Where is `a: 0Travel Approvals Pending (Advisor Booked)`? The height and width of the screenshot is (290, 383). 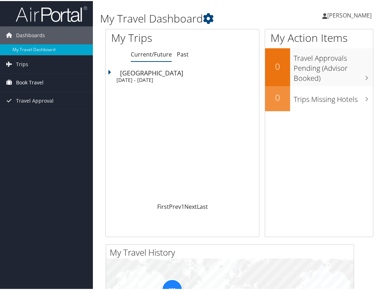 a: 0Travel Approvals Pending (Advisor Booked) is located at coordinates (319, 66).